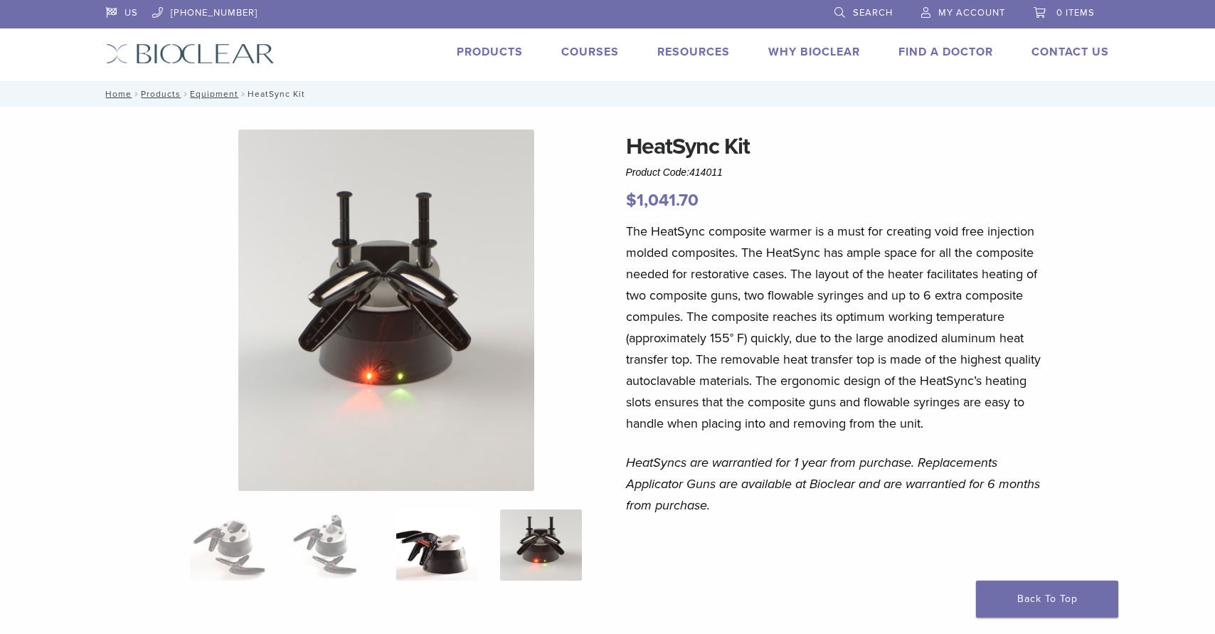 This screenshot has width=1215, height=634. I want to click on span: Search, so click(873, 13).